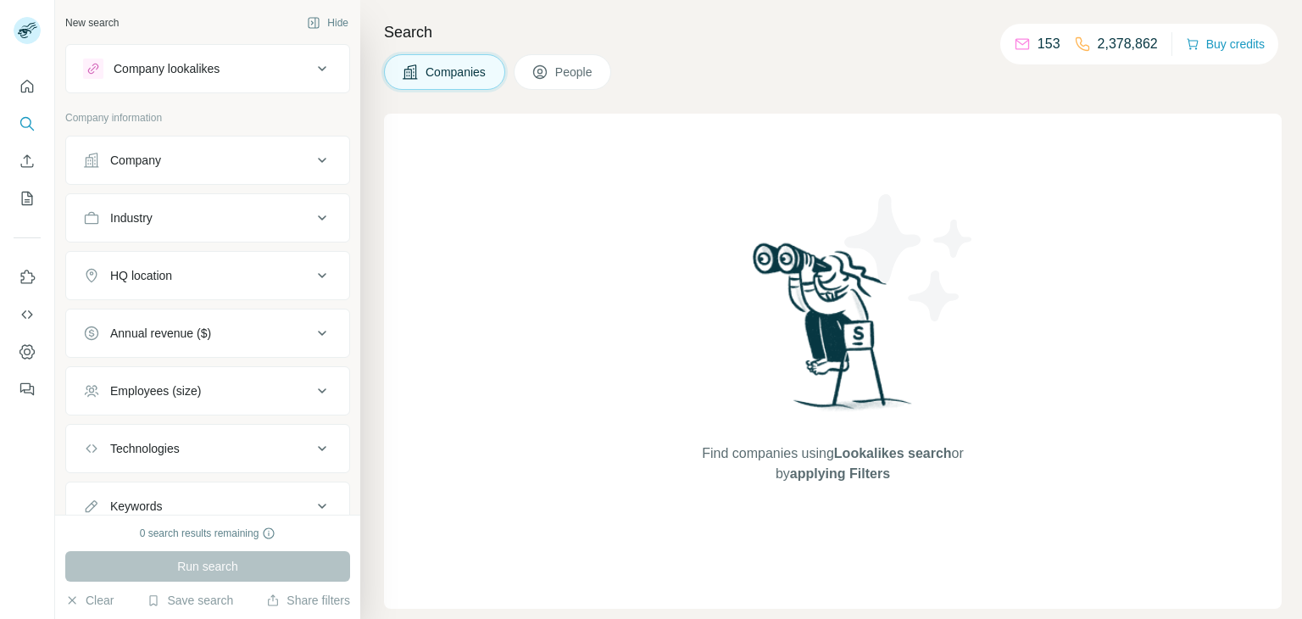  I want to click on button: Feedback, so click(27, 389).